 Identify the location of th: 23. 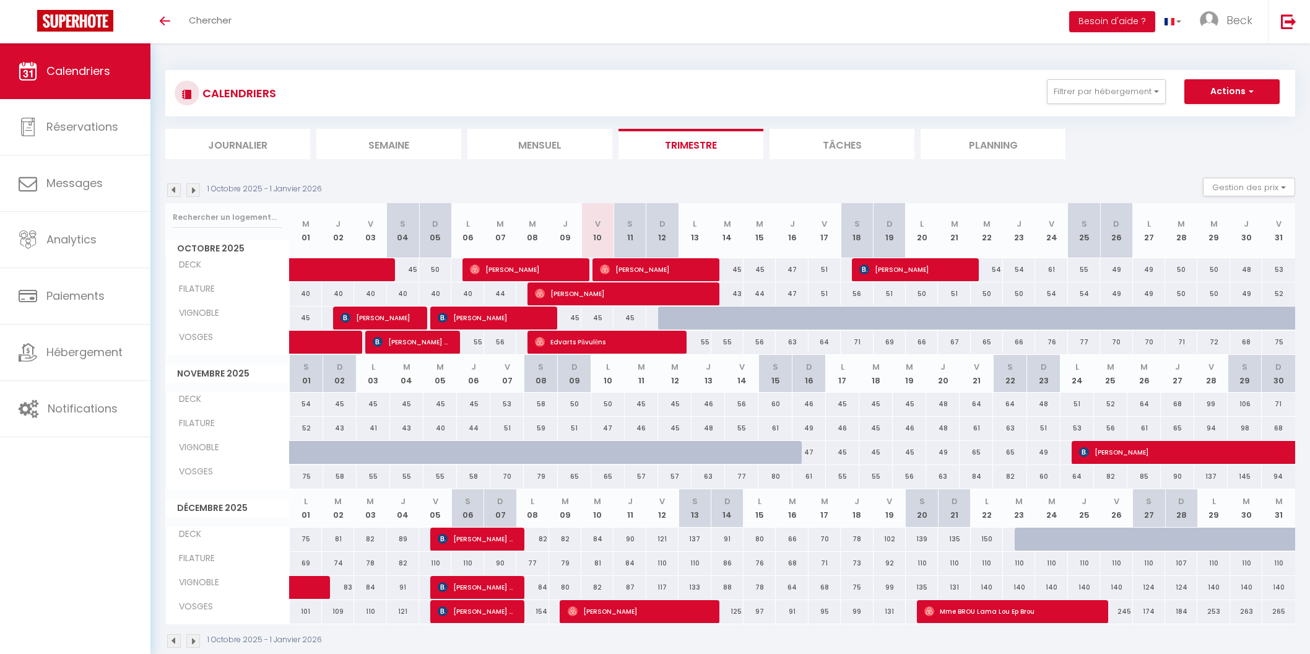
(1044, 373).